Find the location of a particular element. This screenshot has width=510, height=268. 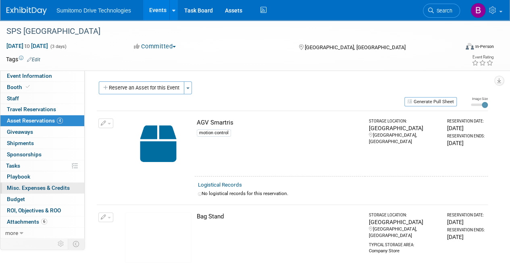

span: Misc. Expenses & Credits is located at coordinates (38, 188).